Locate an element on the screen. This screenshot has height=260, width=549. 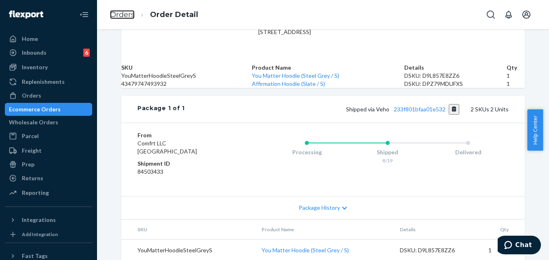
a: Freight is located at coordinates (49, 150).